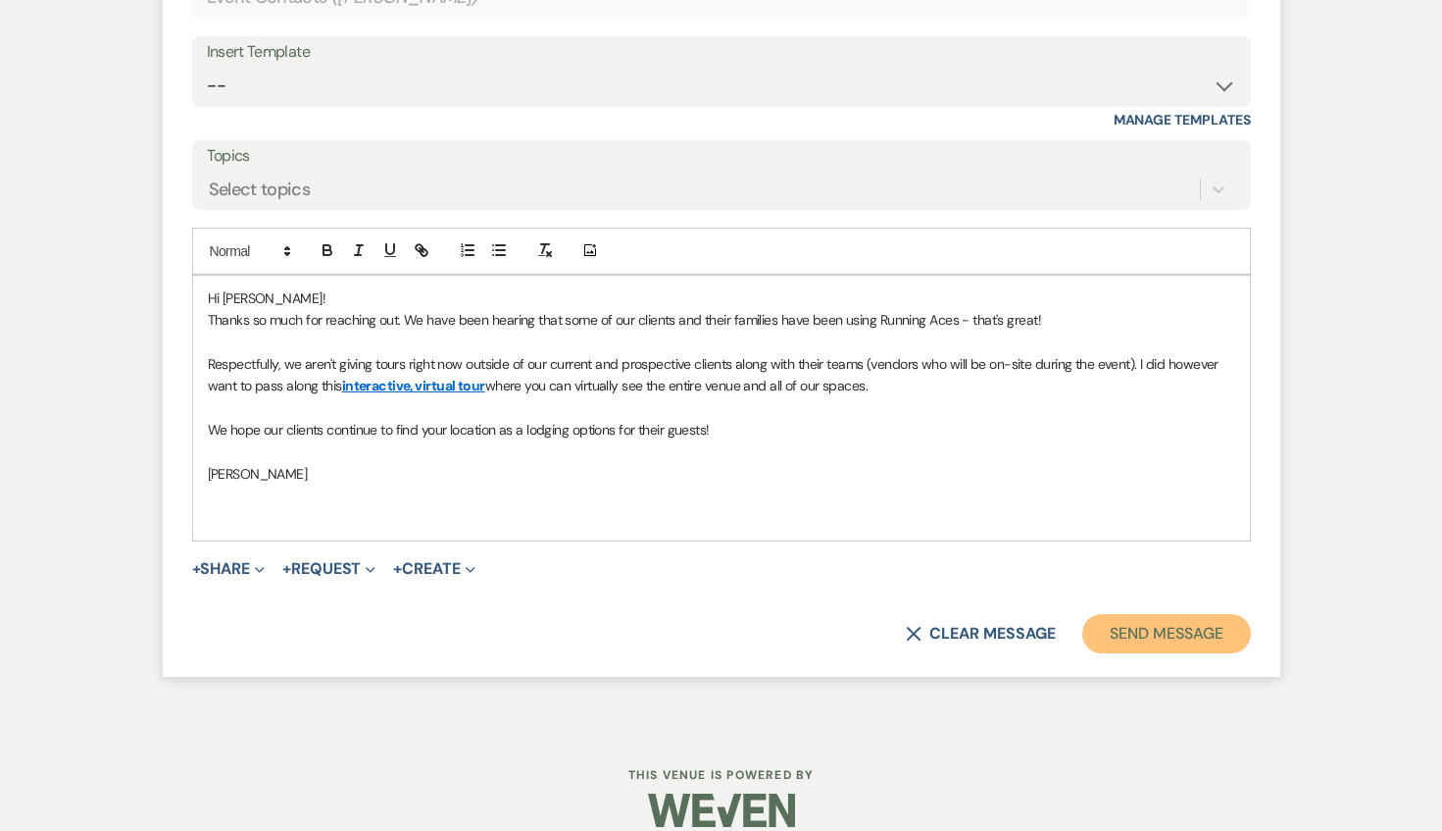 Image resolution: width=1442 pixels, height=831 pixels. Describe the element at coordinates (722, 52) in the screenshot. I see `div: Insert Template` at that location.